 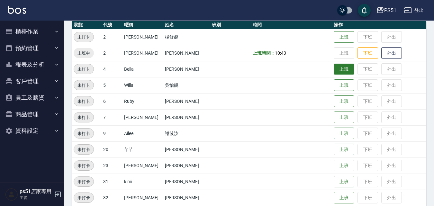 I want to click on th: 操作, so click(x=379, y=25).